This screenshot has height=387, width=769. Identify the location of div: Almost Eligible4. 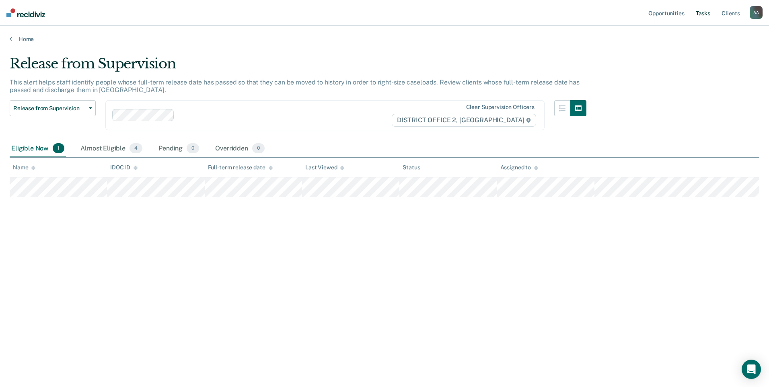
(111, 149).